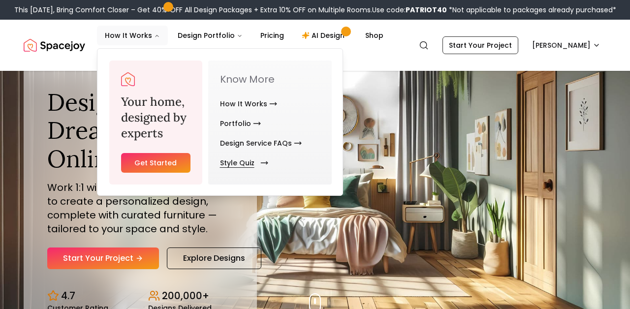 This screenshot has width=630, height=309. I want to click on a: Portfolio, so click(240, 123).